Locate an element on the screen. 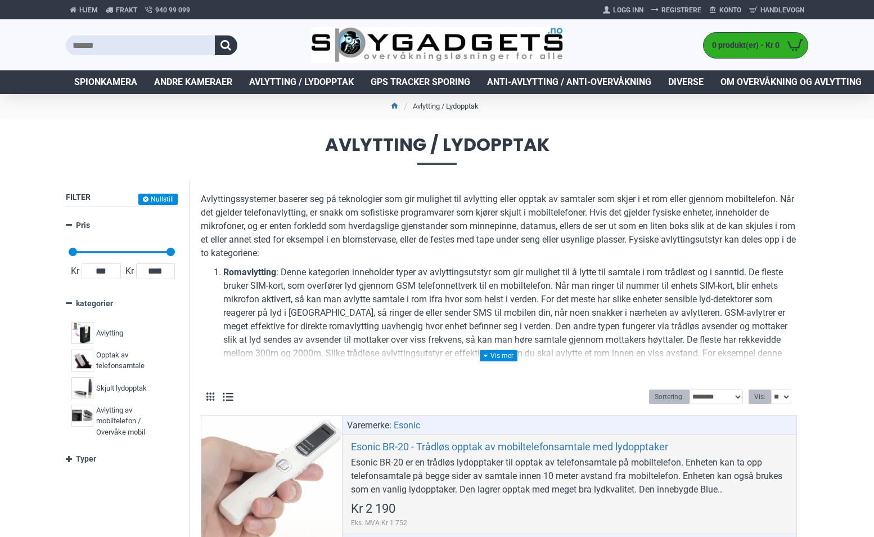  span: Handlevogn is located at coordinates (782, 10).